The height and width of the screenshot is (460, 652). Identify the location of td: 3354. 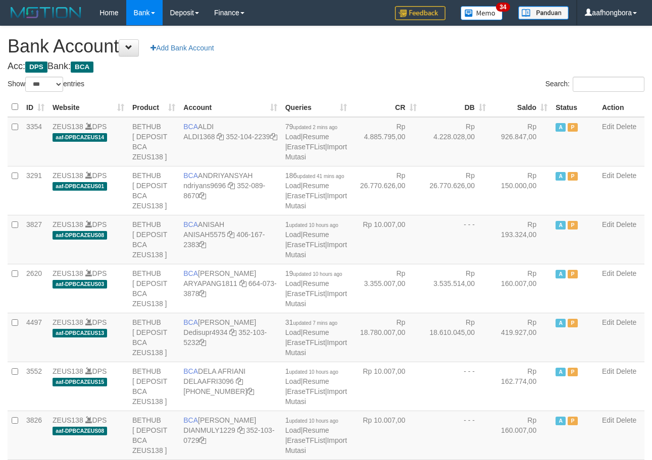
(35, 142).